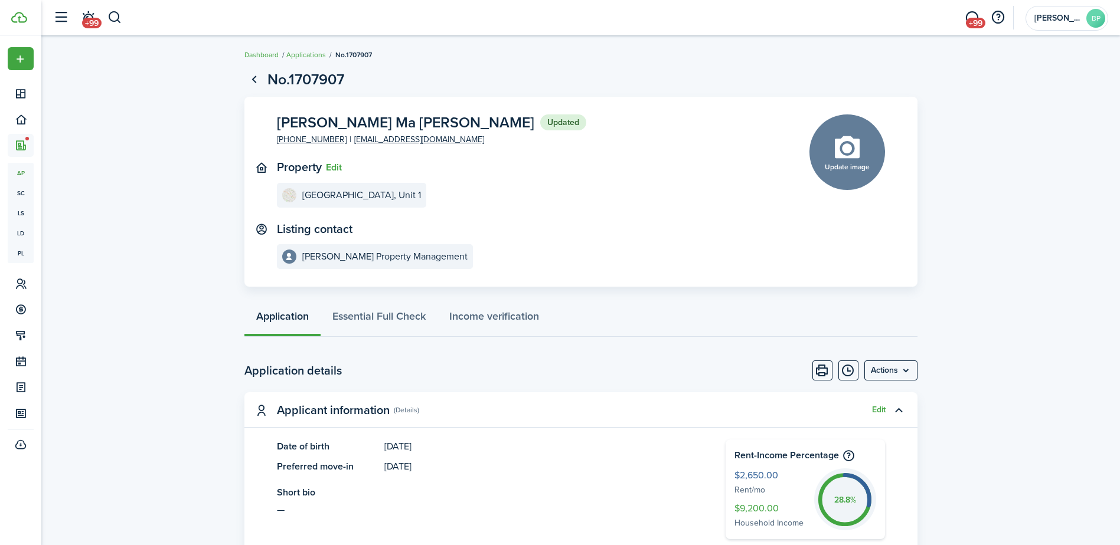 The image size is (1120, 545). Describe the element at coordinates (289, 195) in the screenshot. I see `img: Falls Station` at that location.